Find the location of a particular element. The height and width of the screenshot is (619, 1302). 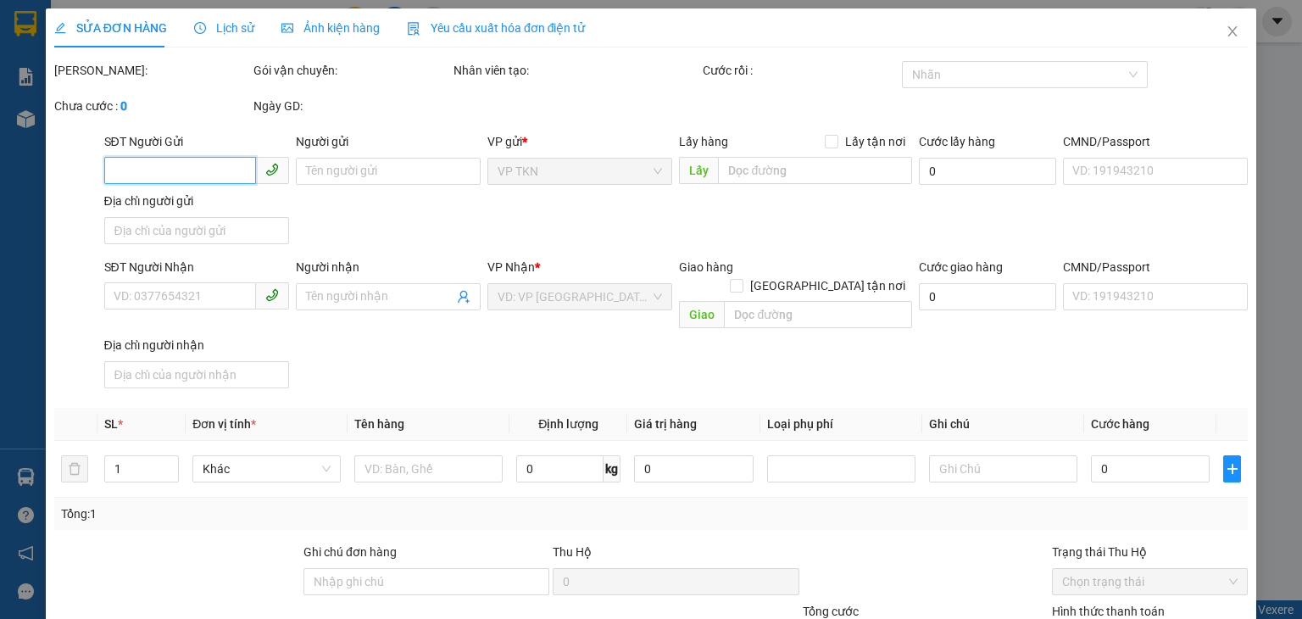

span: Lấy tận nơi is located at coordinates (875, 142).